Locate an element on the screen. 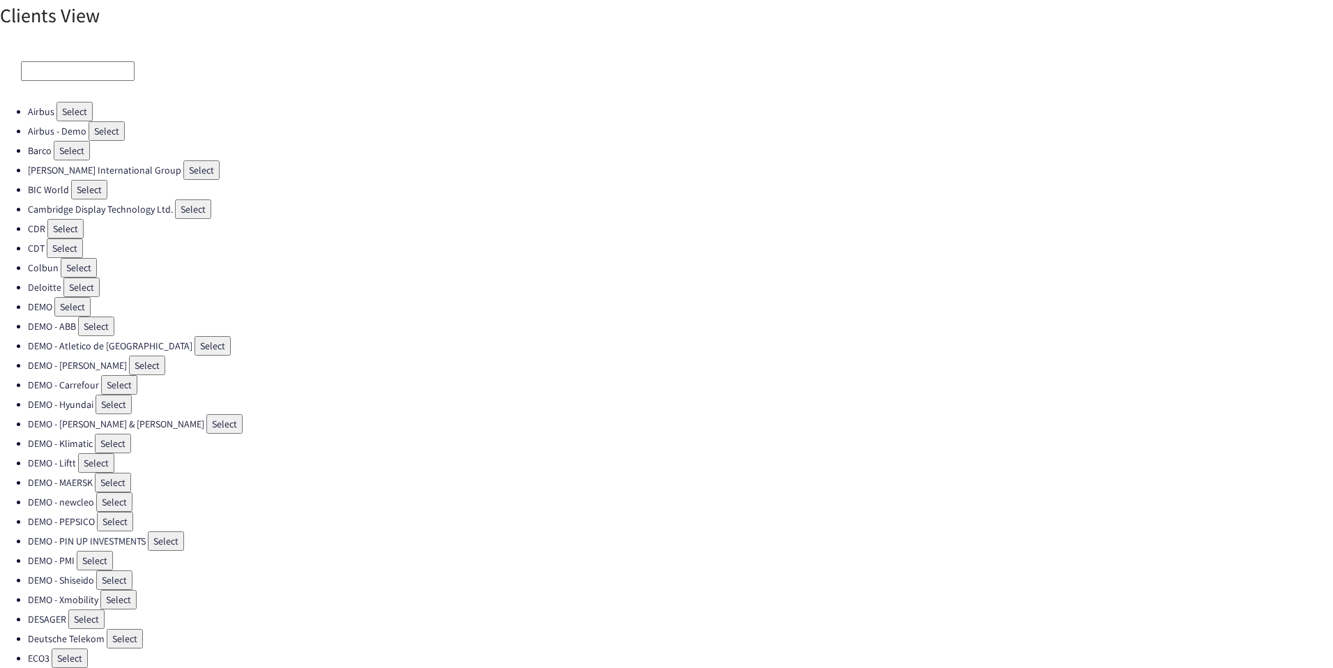 The image size is (1333, 668). li: DEMO is located at coordinates (680, 307).